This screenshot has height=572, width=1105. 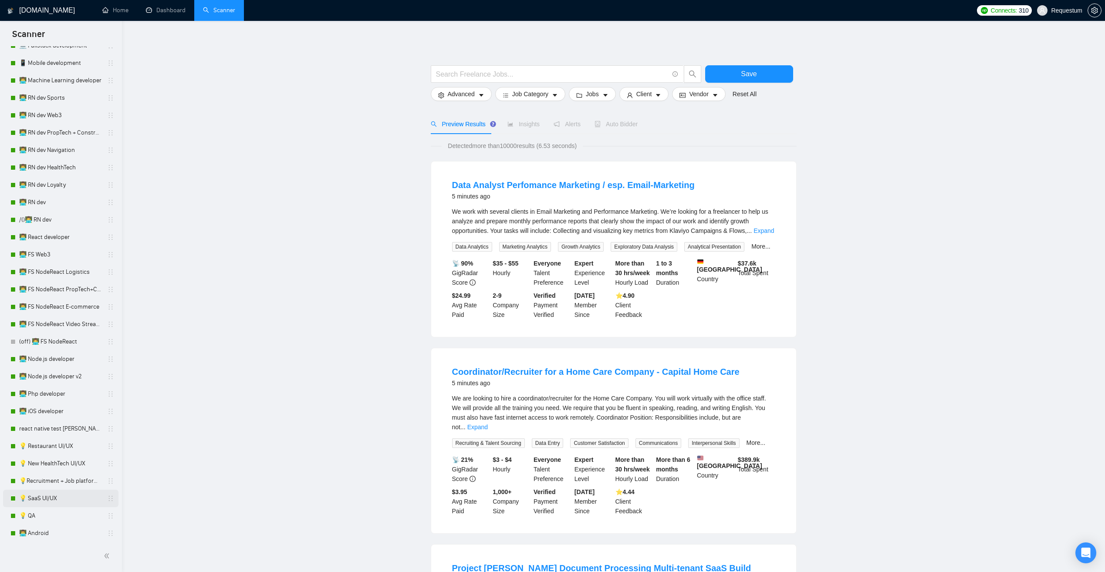 What do you see at coordinates (683, 95) in the screenshot?
I see `span: idcard` at bounding box center [683, 95].